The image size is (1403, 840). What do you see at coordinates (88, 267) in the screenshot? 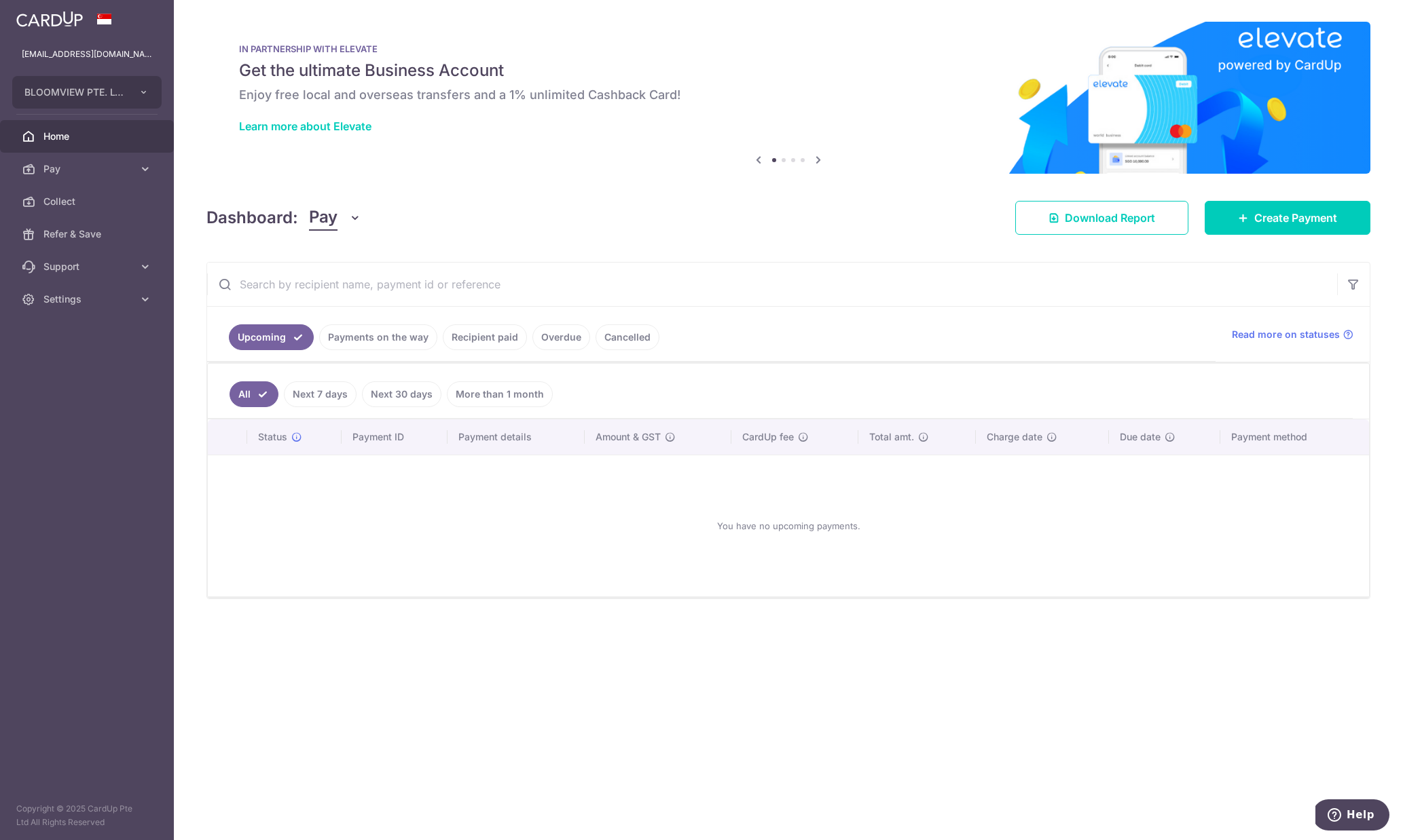
I see `span: Support` at bounding box center [88, 267].